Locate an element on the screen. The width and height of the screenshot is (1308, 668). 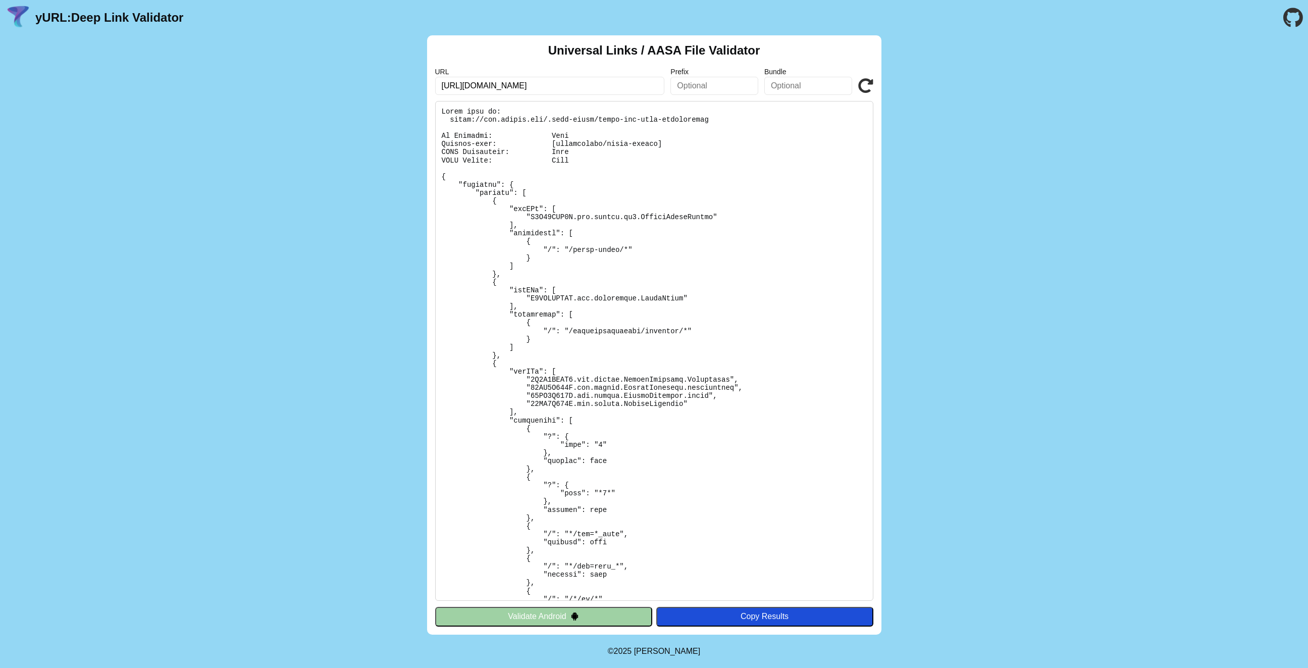
button: Validate Android is located at coordinates (544, 616).